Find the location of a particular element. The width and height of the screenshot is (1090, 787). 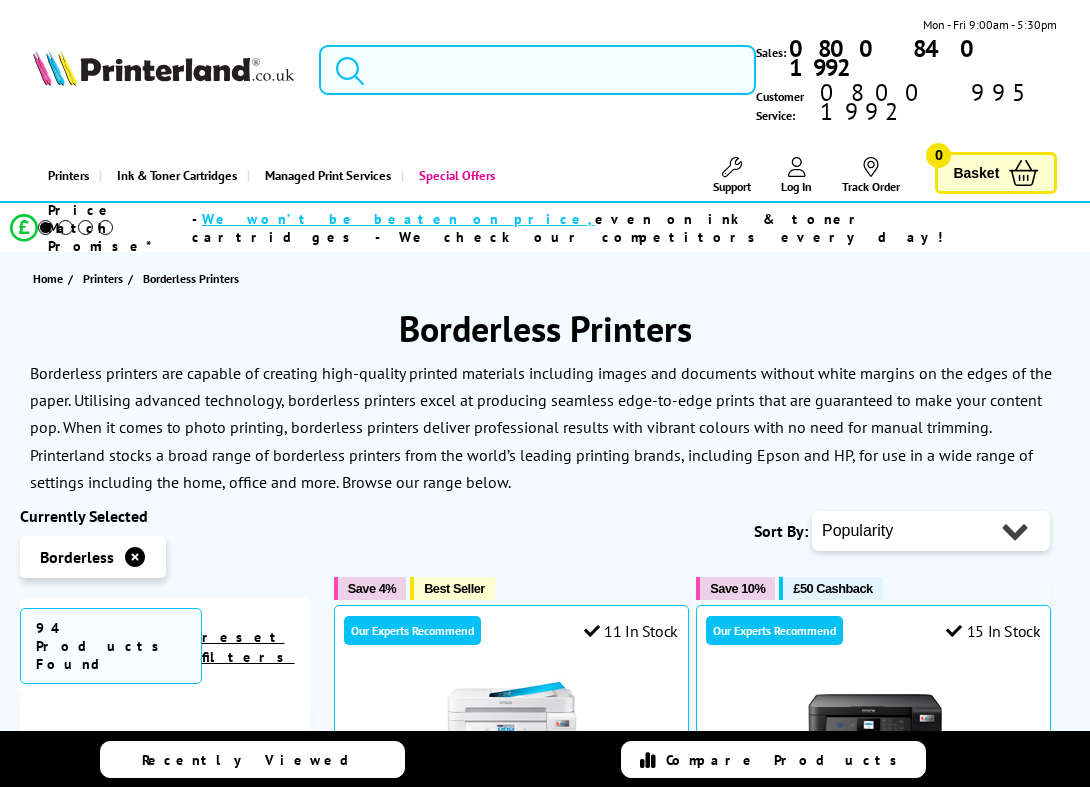

a: 0800 840 1992 is located at coordinates (921, 58).